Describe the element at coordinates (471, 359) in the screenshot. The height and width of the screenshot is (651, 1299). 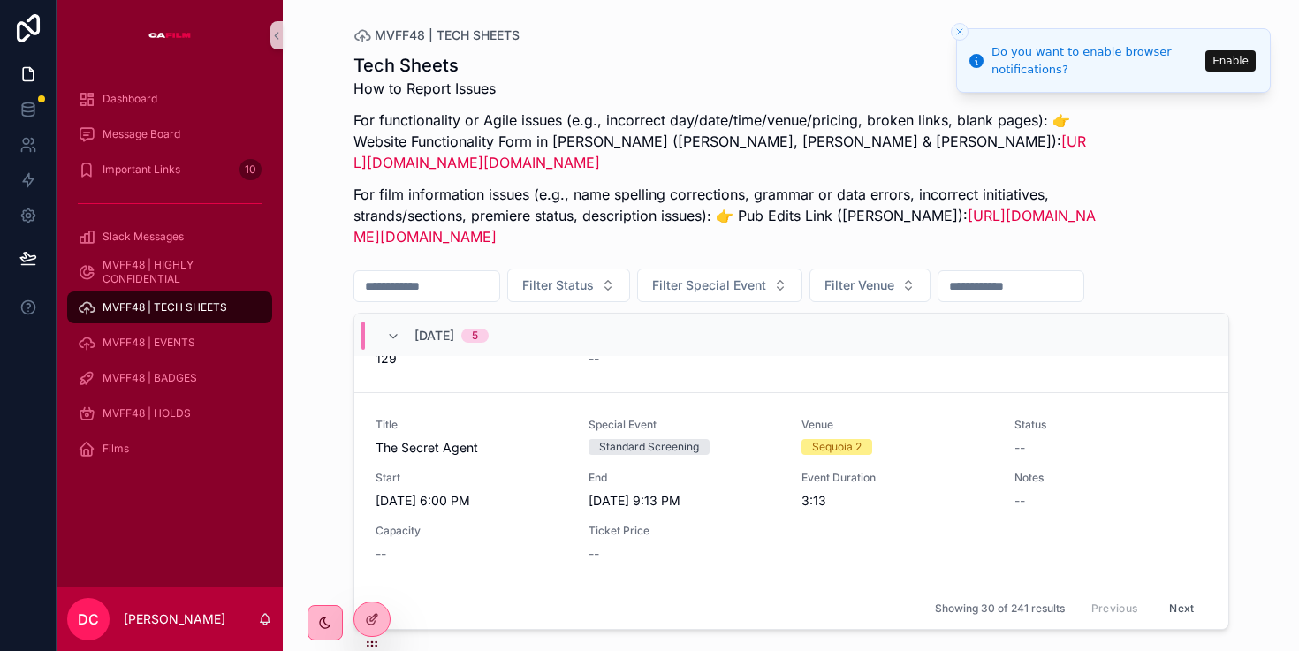
I see `span: 129` at that location.